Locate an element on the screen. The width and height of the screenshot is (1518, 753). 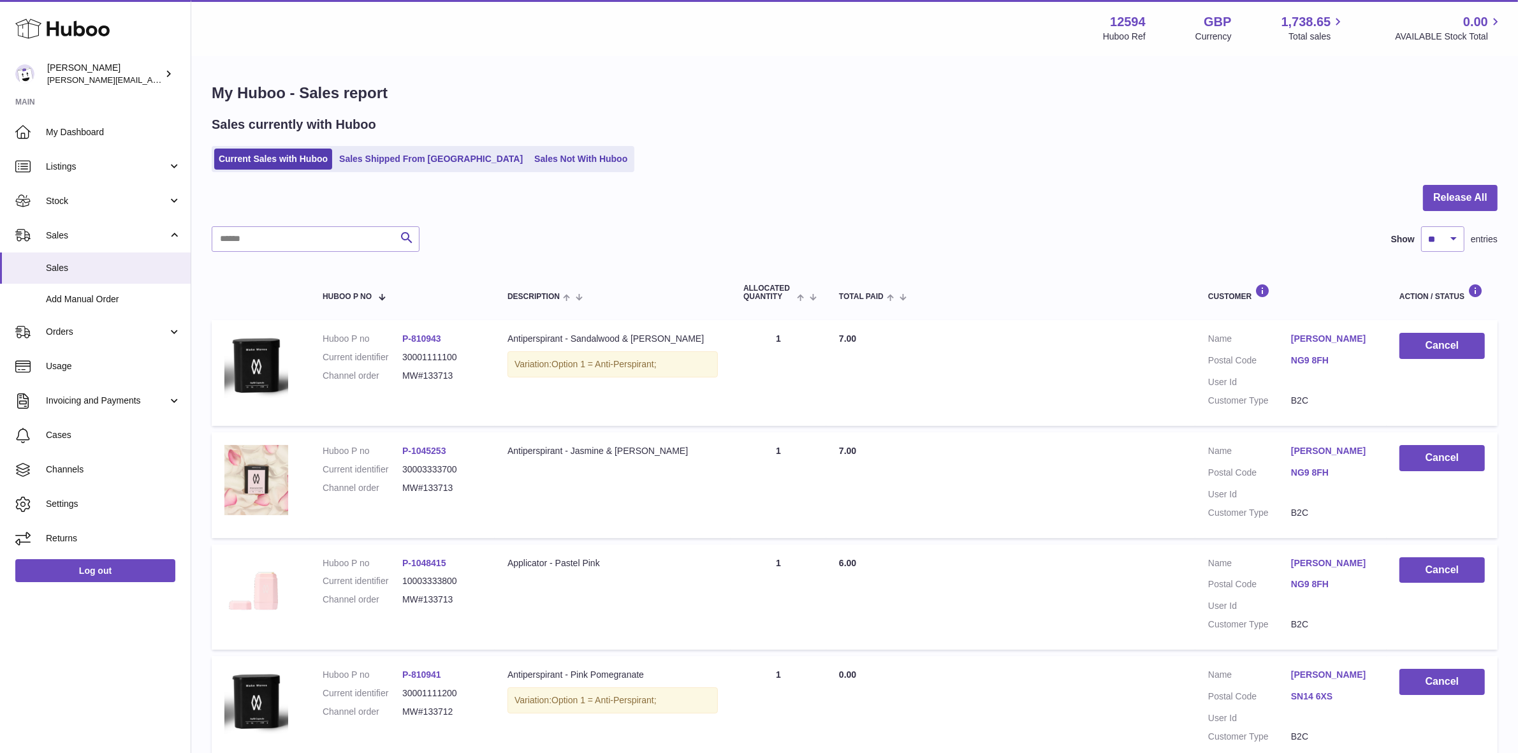
span: My Dashboard is located at coordinates (113, 132).